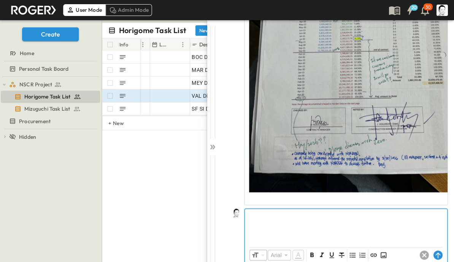 Image resolution: width=454 pixels, height=262 pixels. Describe the element at coordinates (298, 255) in the screenshot. I see `span: Color` at that location.